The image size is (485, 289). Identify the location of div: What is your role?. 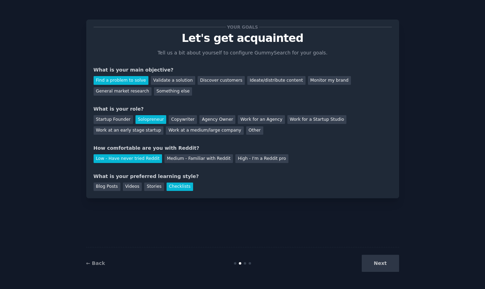
(243, 109).